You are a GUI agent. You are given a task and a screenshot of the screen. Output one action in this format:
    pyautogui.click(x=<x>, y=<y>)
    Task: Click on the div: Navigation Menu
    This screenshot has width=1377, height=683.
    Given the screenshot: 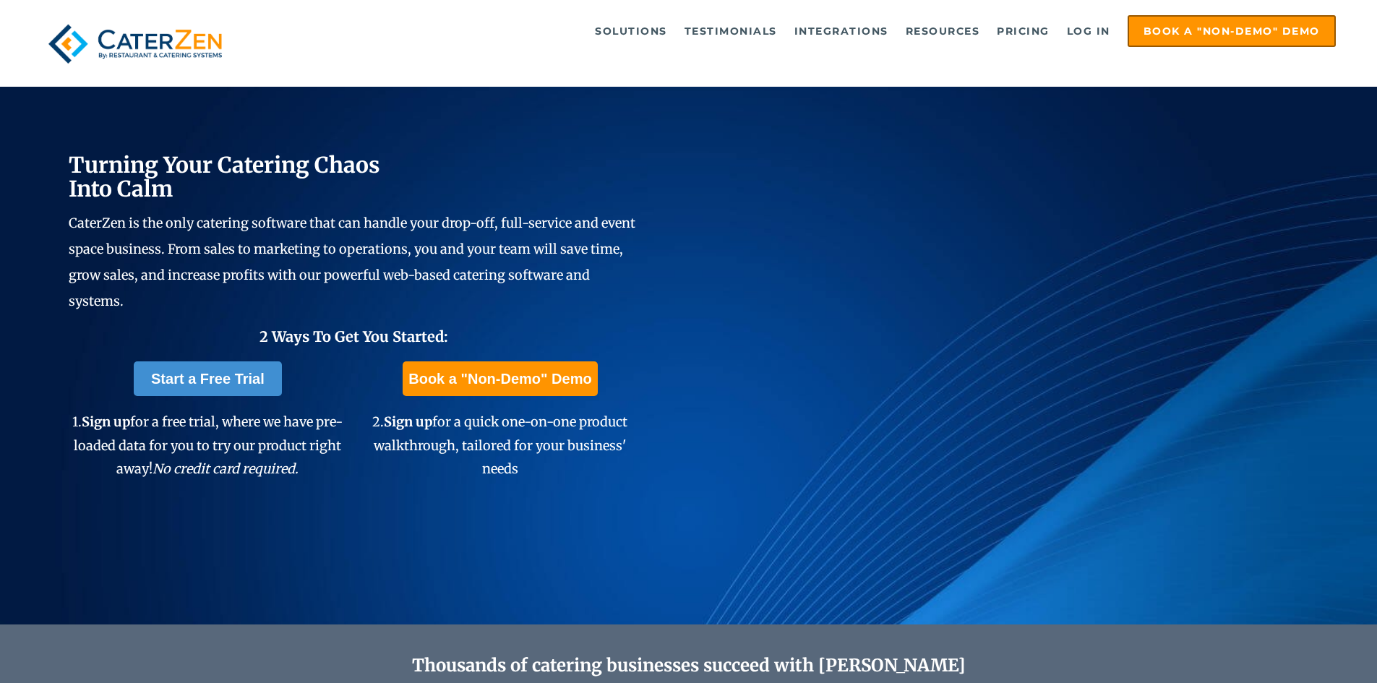 What is the action you would take?
    pyautogui.click(x=799, y=31)
    